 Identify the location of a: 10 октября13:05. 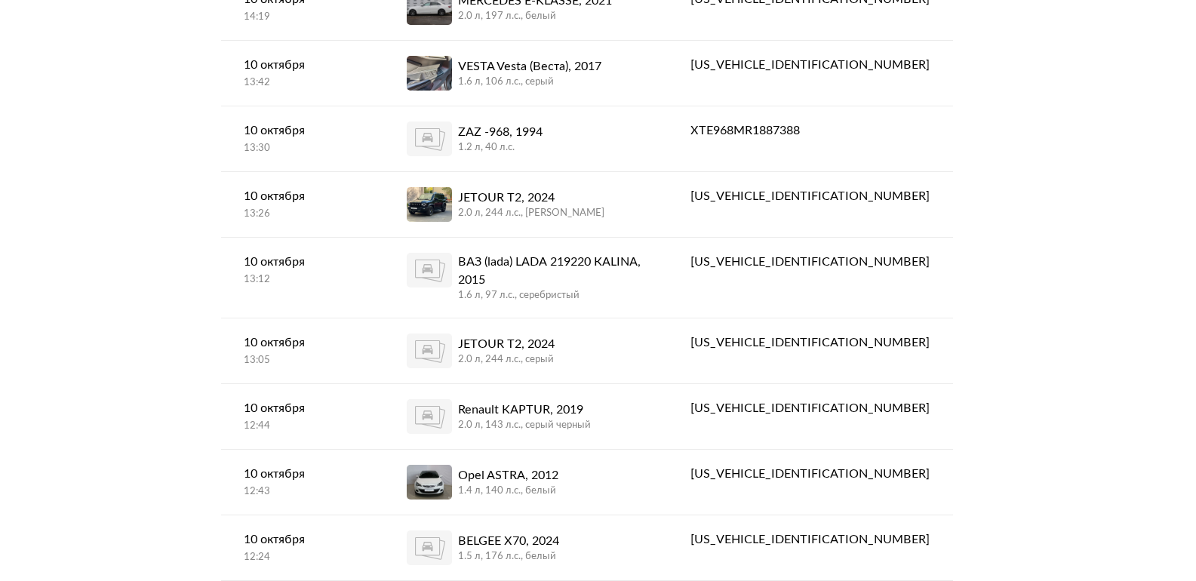
(303, 350).